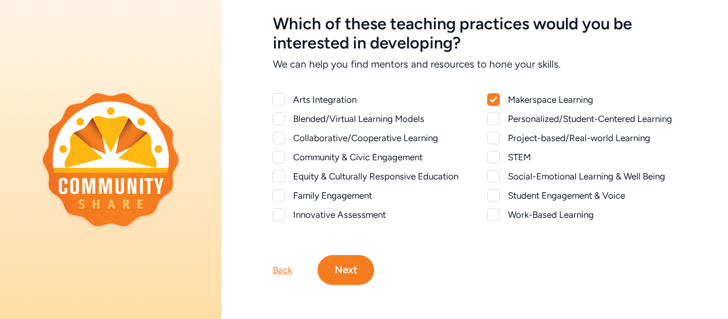  I want to click on button: Next, so click(346, 270).